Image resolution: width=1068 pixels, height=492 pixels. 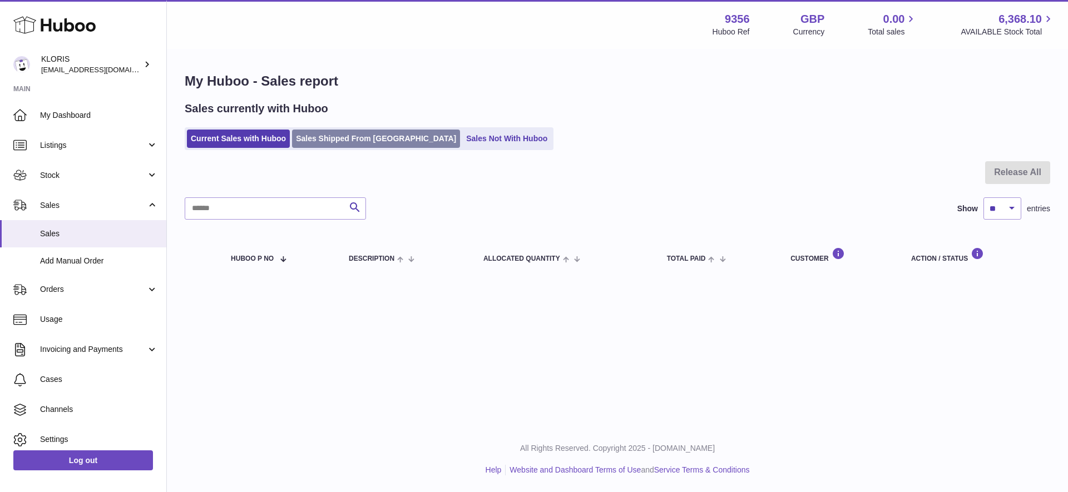 What do you see at coordinates (627, 470) in the screenshot?
I see `li: and` at bounding box center [627, 470].